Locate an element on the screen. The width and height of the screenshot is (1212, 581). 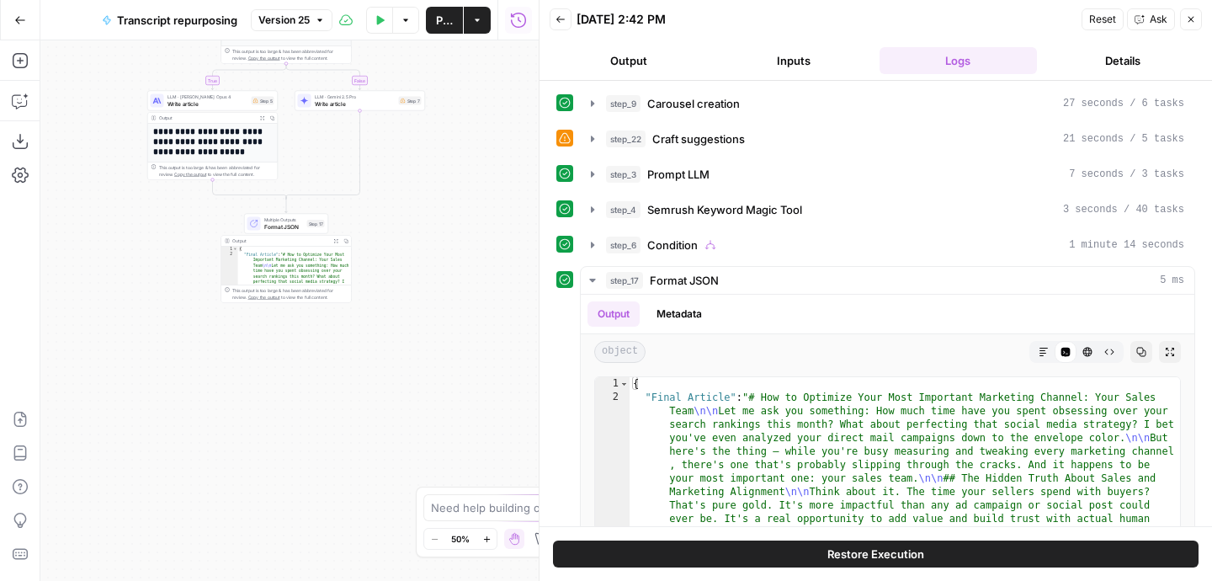
g: Edge from step_6-conditional-end to step_17 is located at coordinates (286, 205).